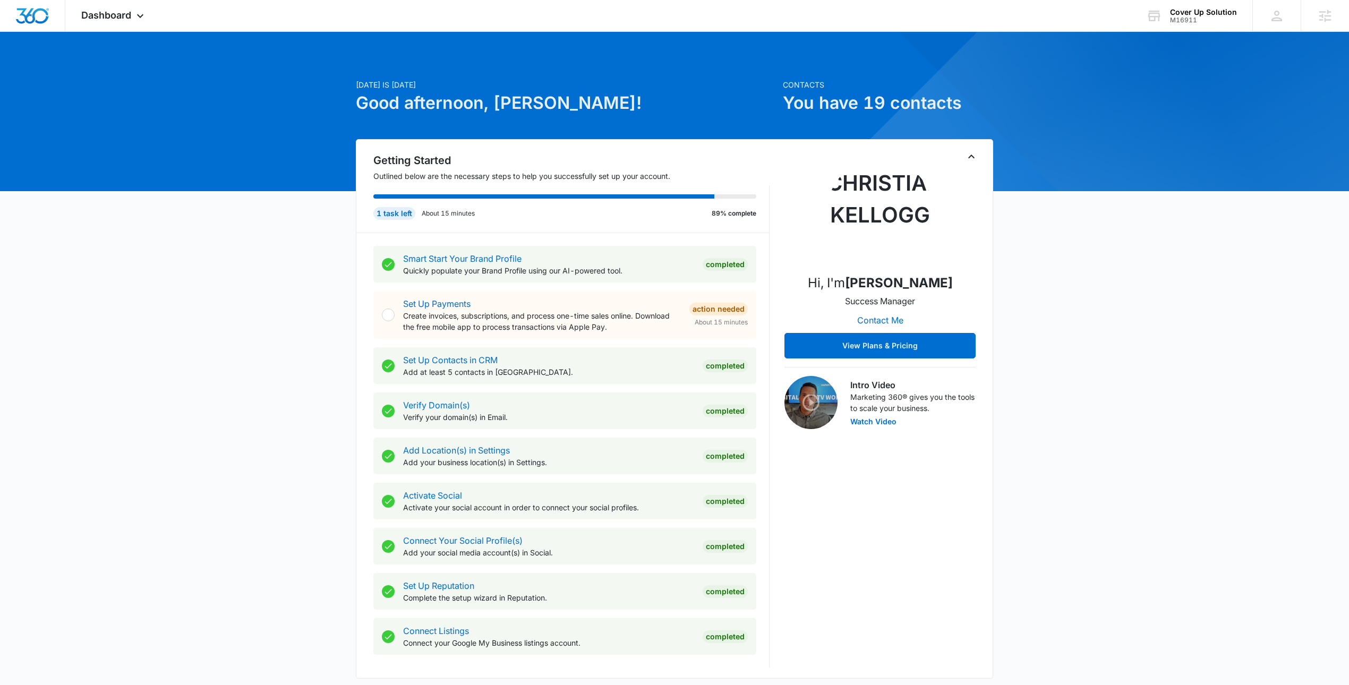 This screenshot has height=685, width=1349. Describe the element at coordinates (719, 309) in the screenshot. I see `div: Action Needed` at that location.